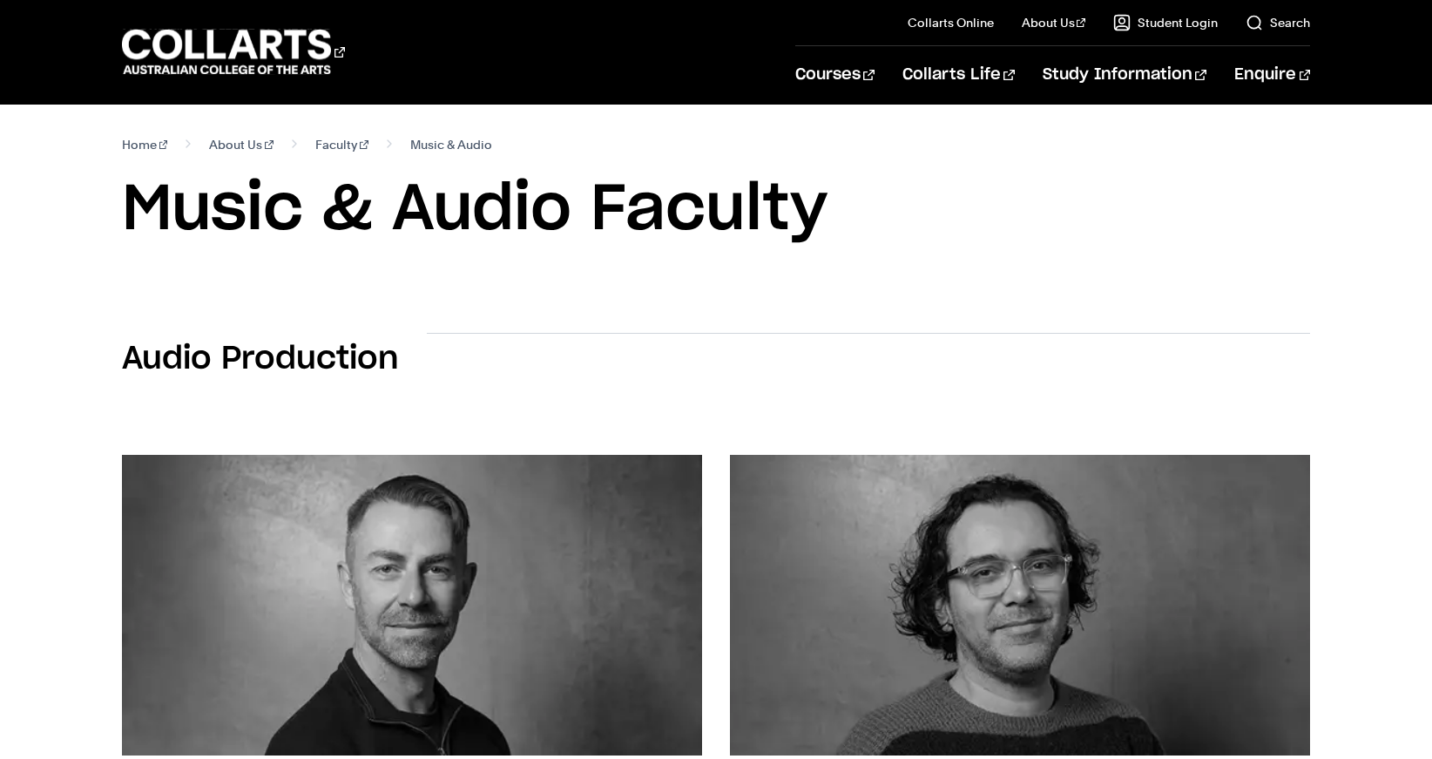  What do you see at coordinates (958, 75) in the screenshot?
I see `a: Collarts Life` at bounding box center [958, 75].